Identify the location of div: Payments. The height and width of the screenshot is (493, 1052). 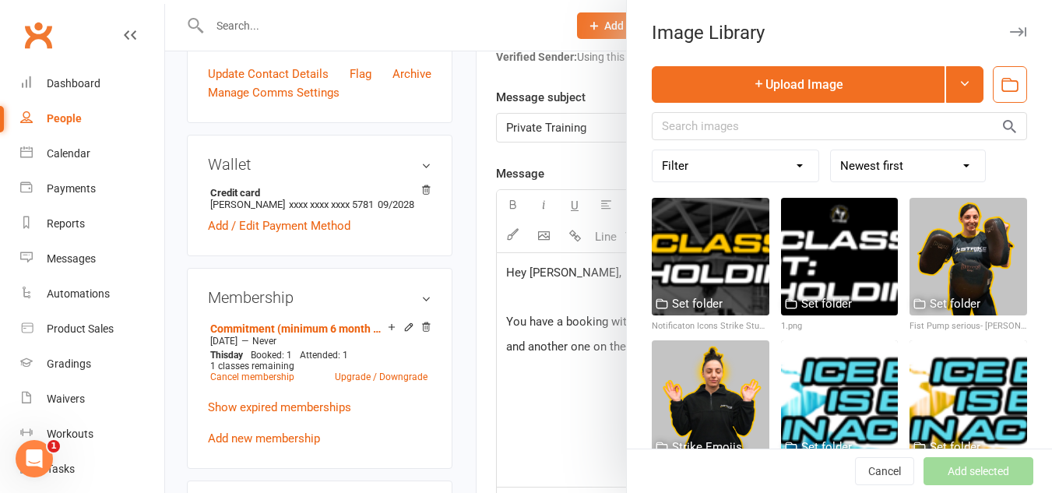
(71, 188).